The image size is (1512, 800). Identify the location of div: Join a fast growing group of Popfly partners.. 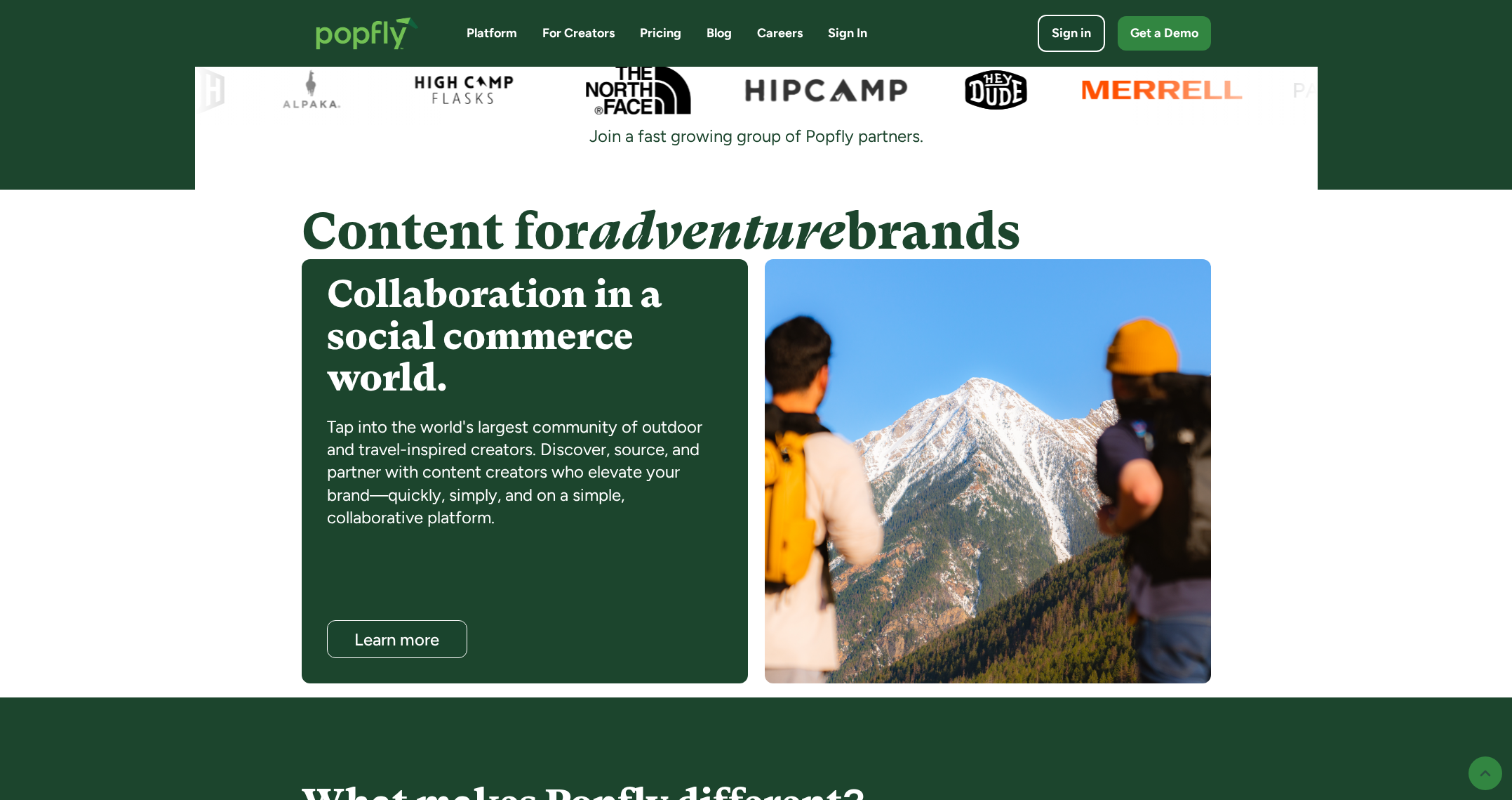
(757, 137).